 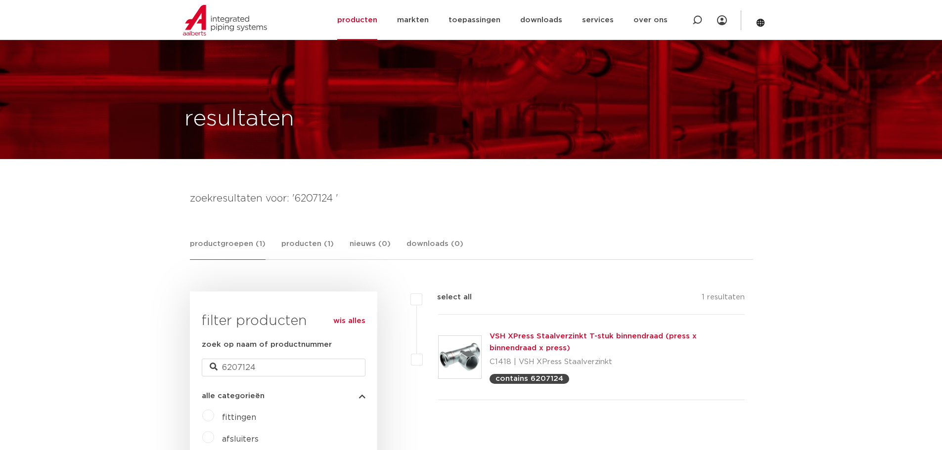 What do you see at coordinates (266, 345) in the screenshot?
I see `label: zoek op naam of productnummer` at bounding box center [266, 345].